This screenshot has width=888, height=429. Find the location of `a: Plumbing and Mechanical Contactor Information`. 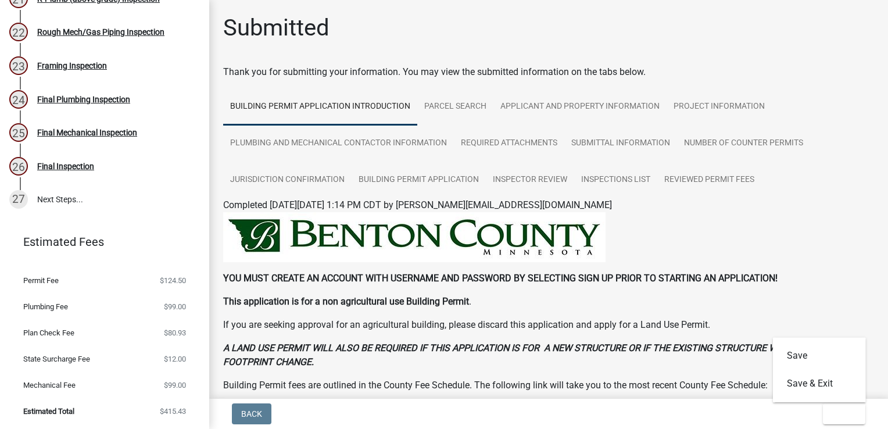

a: Plumbing and Mechanical Contactor Information is located at coordinates (338, 143).